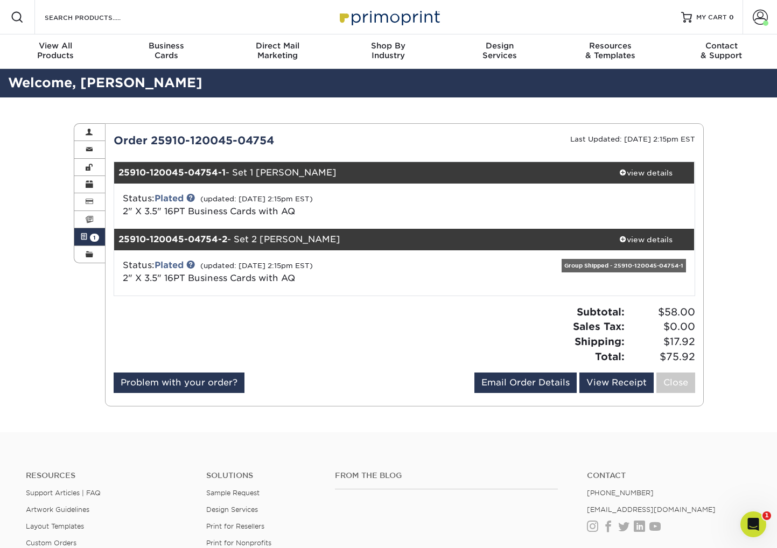 This screenshot has height=548, width=777. What do you see at coordinates (526, 383) in the screenshot?
I see `a: Email Order Details` at bounding box center [526, 383].